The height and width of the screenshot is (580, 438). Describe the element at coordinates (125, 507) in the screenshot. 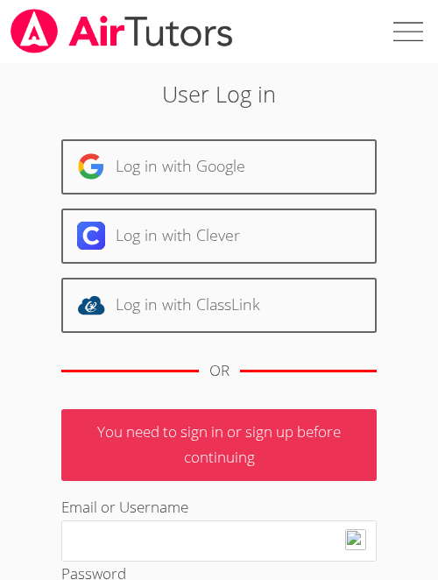

I see `label: Email or Username` at that location.